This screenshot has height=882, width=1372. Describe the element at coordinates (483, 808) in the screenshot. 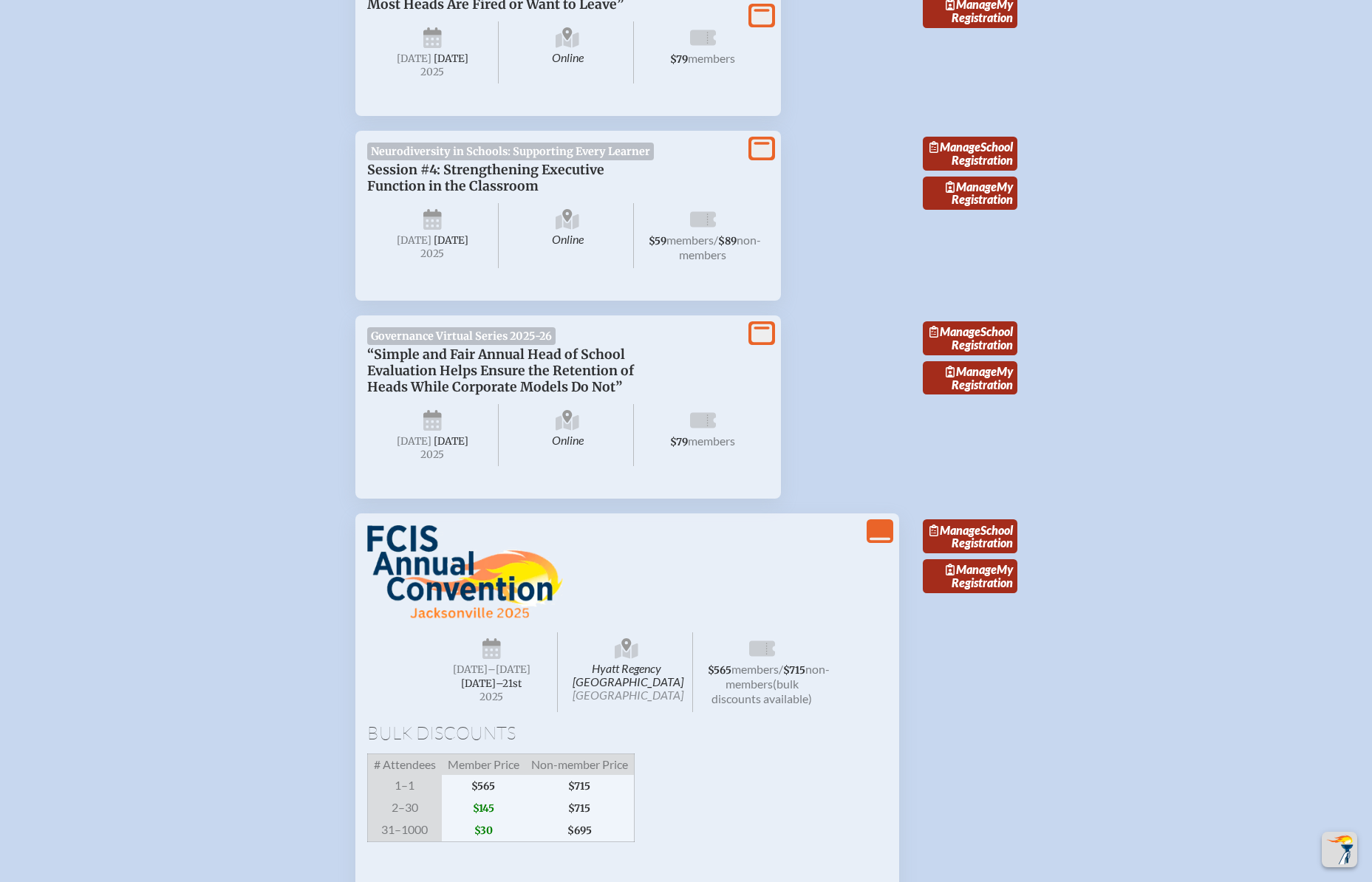

I see `span: $145` at that location.